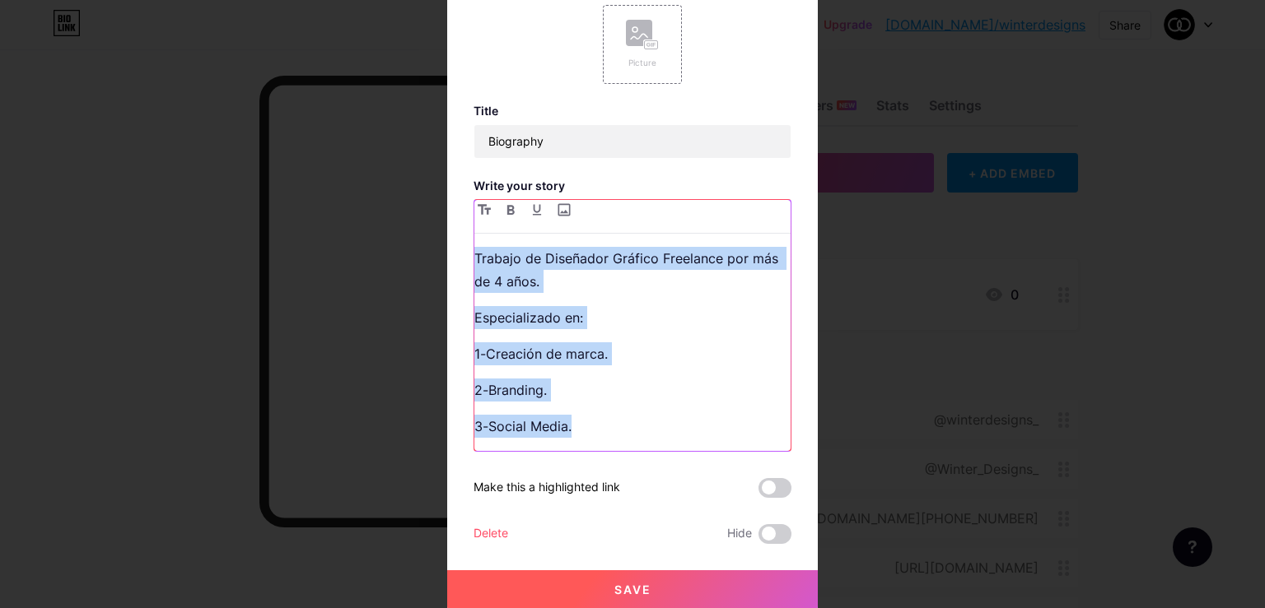 The height and width of the screenshot is (608, 1265). Describe the element at coordinates (632, 185) in the screenshot. I see `h3: Write your story` at that location.